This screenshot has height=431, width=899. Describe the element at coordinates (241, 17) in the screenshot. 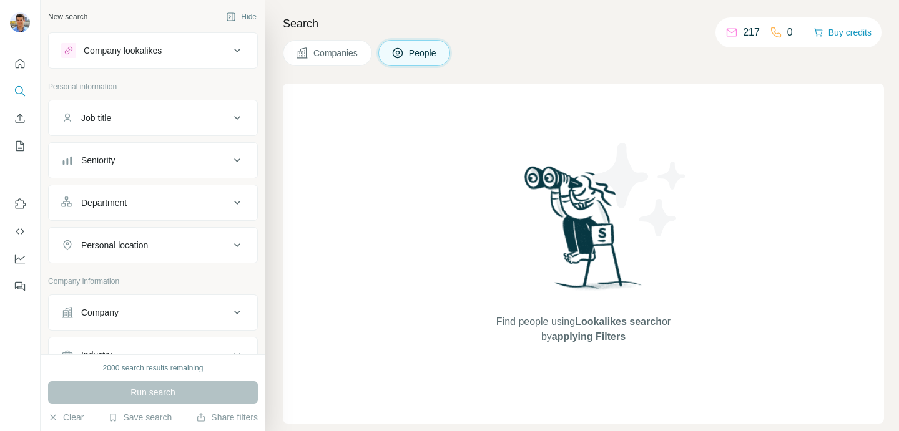

I see `button: Hide` at that location.